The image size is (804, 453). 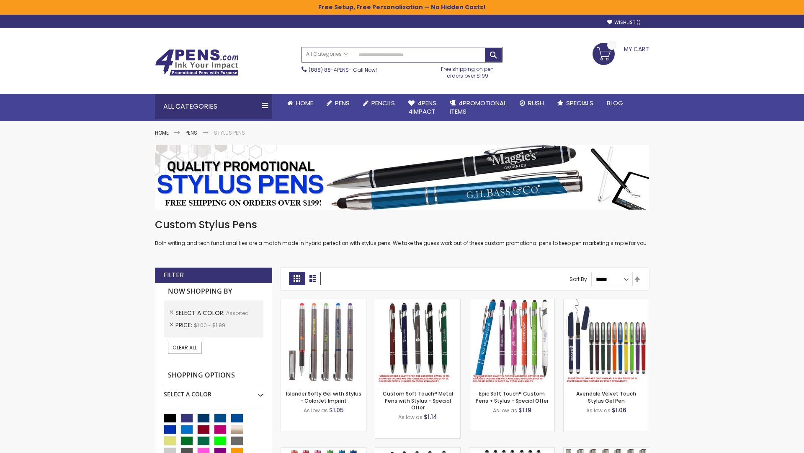 I want to click on span: $1.00 - $1.99, so click(x=209, y=325).